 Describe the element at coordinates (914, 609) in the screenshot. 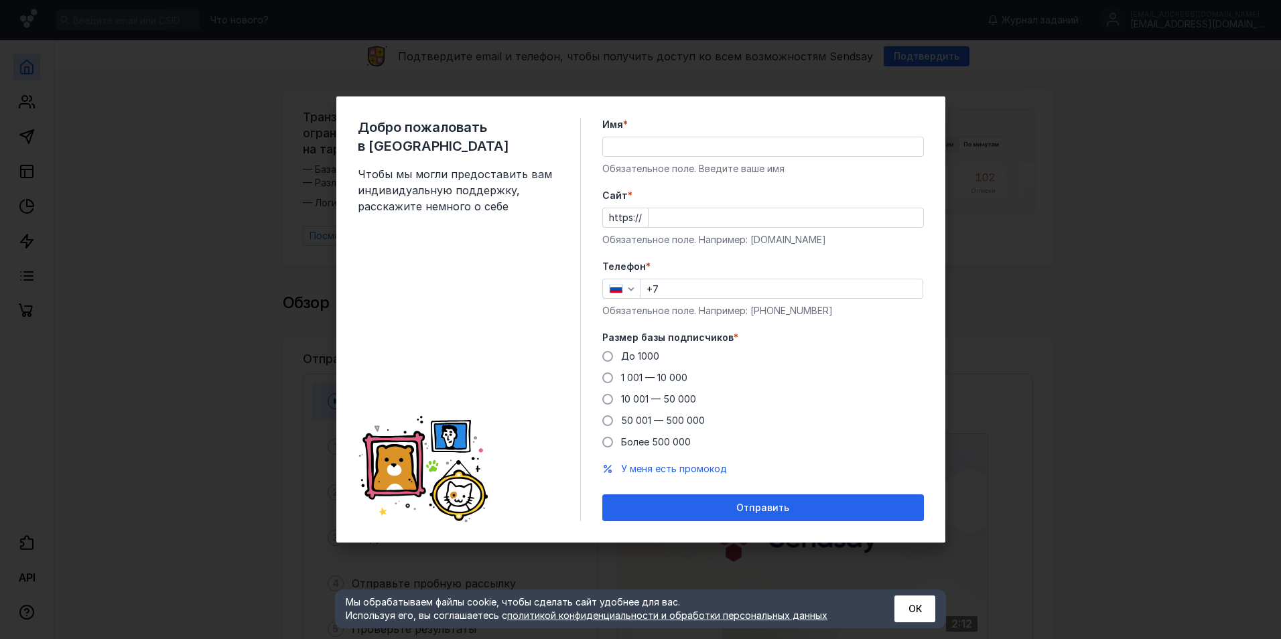

I see `button: ОК` at that location.